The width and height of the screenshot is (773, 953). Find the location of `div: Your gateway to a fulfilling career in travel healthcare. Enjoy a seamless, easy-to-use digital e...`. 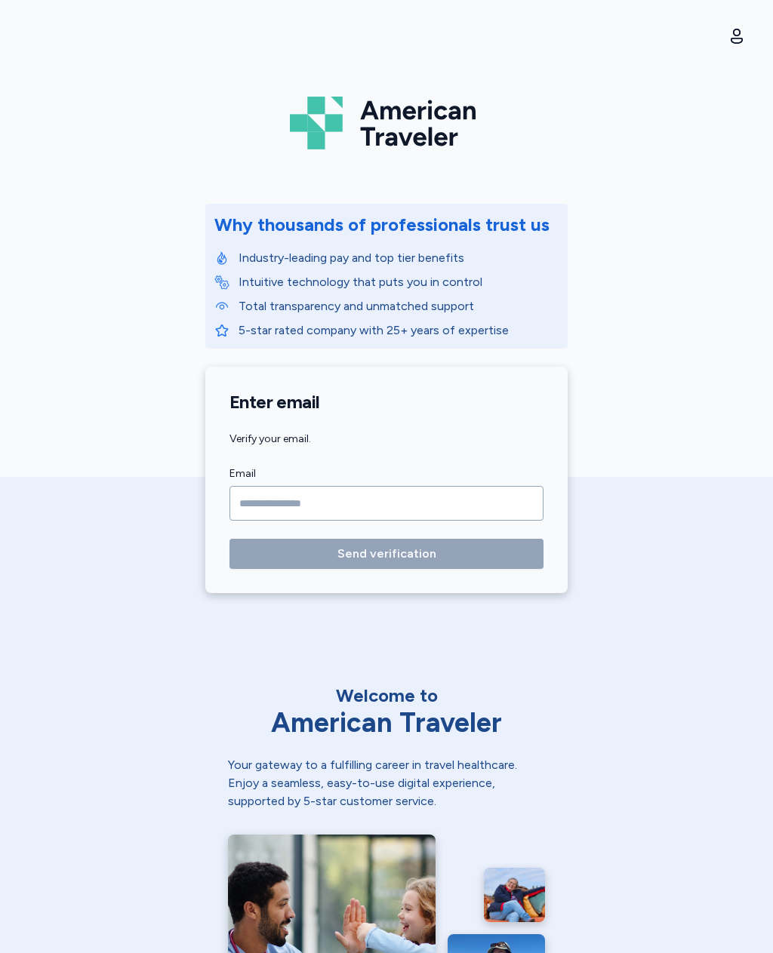

div: Your gateway to a fulfilling career in travel healthcare. Enjoy a seamless, easy-to-use digital e... is located at coordinates (386, 783).